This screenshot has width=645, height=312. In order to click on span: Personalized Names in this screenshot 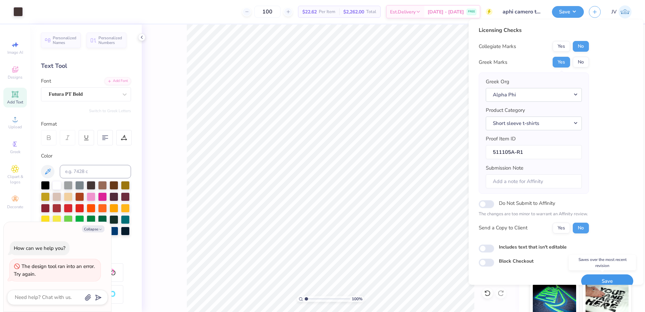, I will do `click(64, 40)`.